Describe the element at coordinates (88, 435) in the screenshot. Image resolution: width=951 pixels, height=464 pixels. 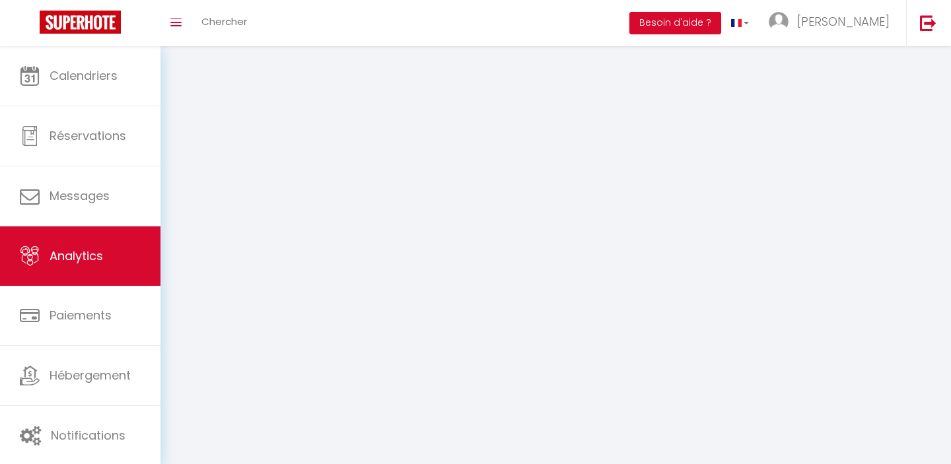
I see `span: Notifications` at that location.